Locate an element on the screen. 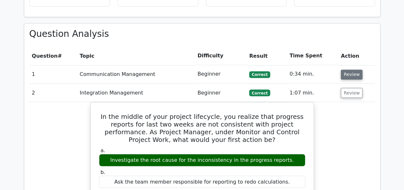 The width and height of the screenshot is (404, 190). th: Topic is located at coordinates (136, 56).